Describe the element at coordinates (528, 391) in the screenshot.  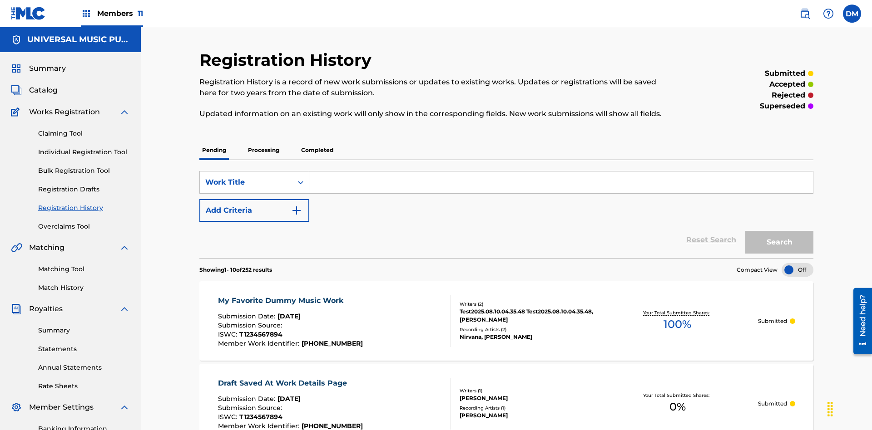
I see `div: Writers ( 1 )` at that location.